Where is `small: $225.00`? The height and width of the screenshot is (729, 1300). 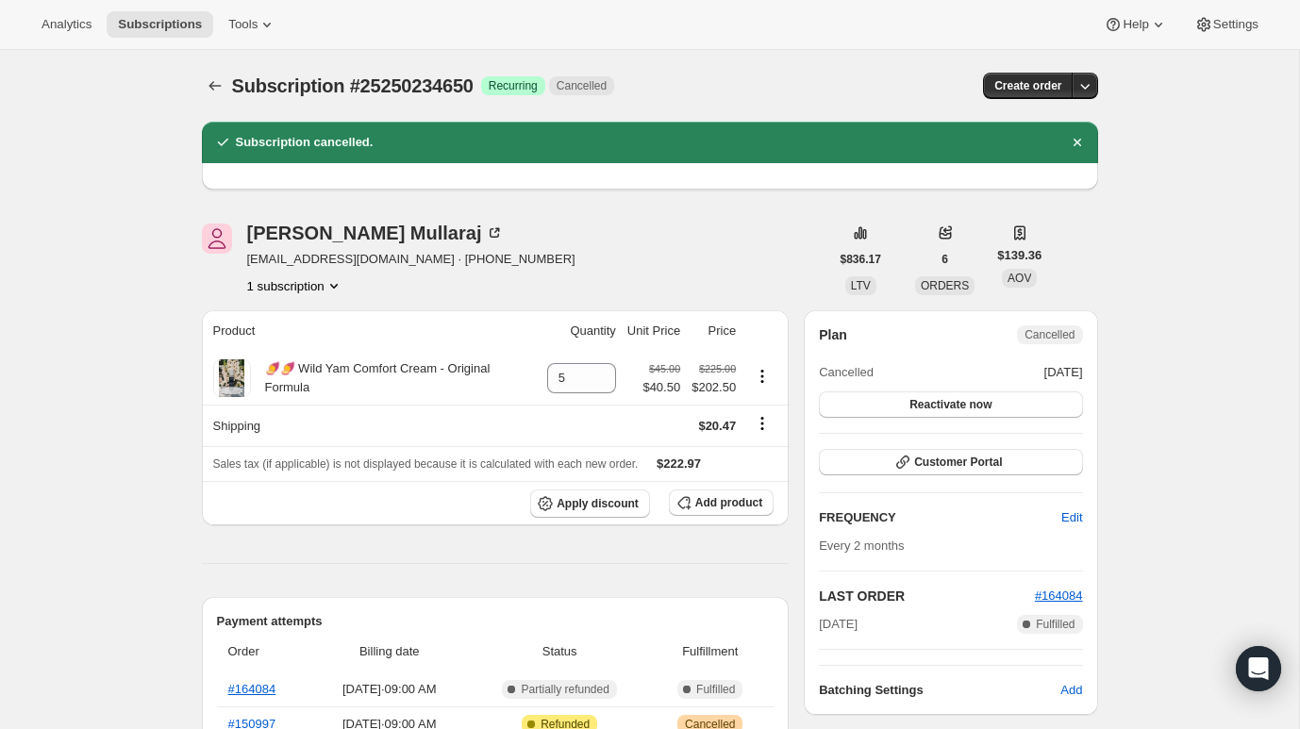
small: $225.00 is located at coordinates (717, 369).